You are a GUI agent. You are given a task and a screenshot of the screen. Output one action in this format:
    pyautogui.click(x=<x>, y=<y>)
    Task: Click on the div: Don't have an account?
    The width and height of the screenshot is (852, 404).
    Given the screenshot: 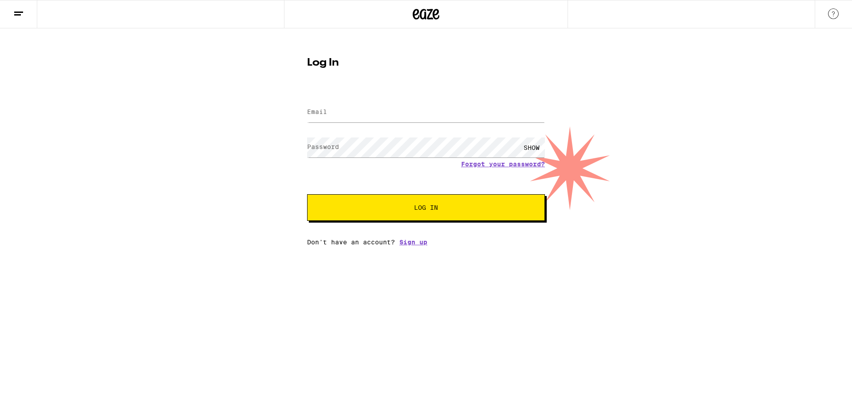 What is the action you would take?
    pyautogui.click(x=426, y=242)
    